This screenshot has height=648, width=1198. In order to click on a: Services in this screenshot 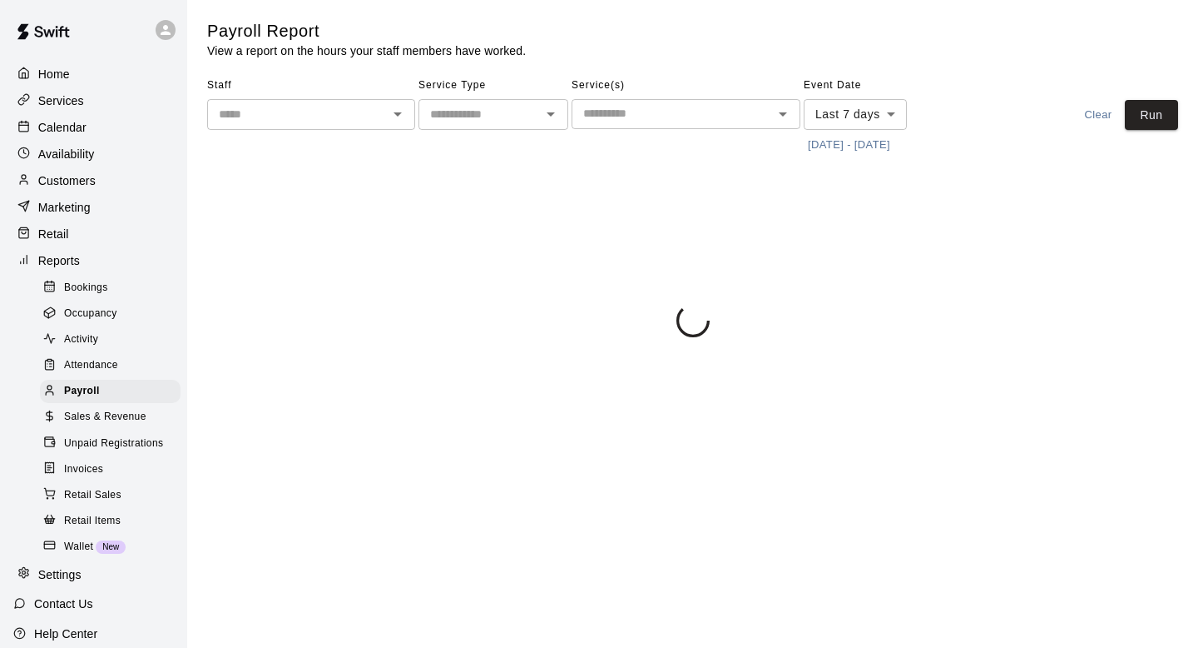, I will do `click(93, 101)`.